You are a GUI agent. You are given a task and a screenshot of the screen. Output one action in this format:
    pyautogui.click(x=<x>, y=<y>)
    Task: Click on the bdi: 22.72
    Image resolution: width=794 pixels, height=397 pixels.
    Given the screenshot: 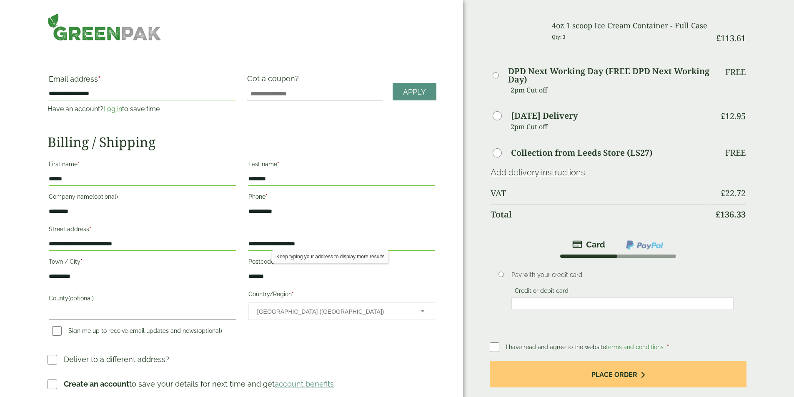 What is the action you would take?
    pyautogui.click(x=733, y=193)
    